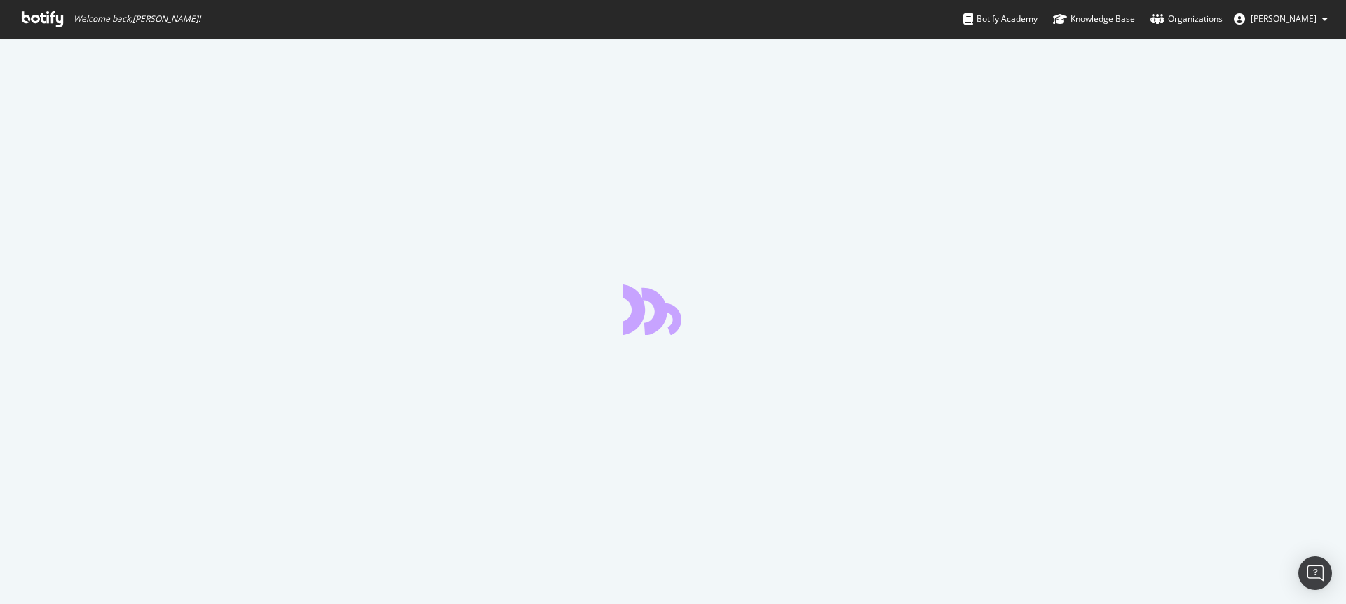 The height and width of the screenshot is (604, 1346). I want to click on div: Knowledge Base, so click(1093, 19).